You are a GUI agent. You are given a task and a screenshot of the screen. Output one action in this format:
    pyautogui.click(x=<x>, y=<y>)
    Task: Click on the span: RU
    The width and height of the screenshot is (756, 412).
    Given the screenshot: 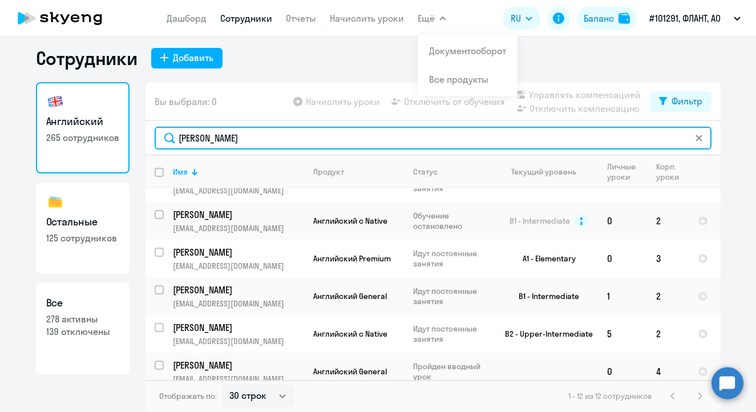 What is the action you would take?
    pyautogui.click(x=516, y=18)
    